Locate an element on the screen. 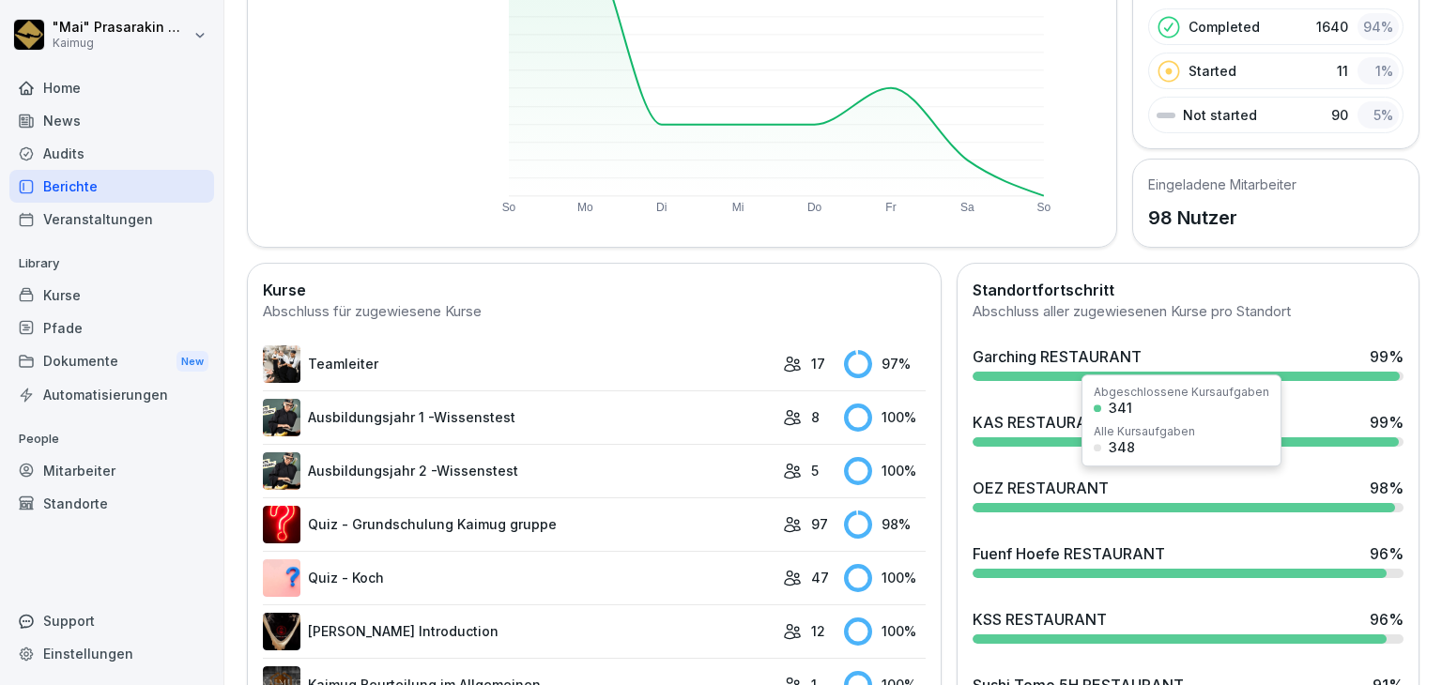 This screenshot has width=1442, height=685. div: Automatisierungen is located at coordinates (112, 394).